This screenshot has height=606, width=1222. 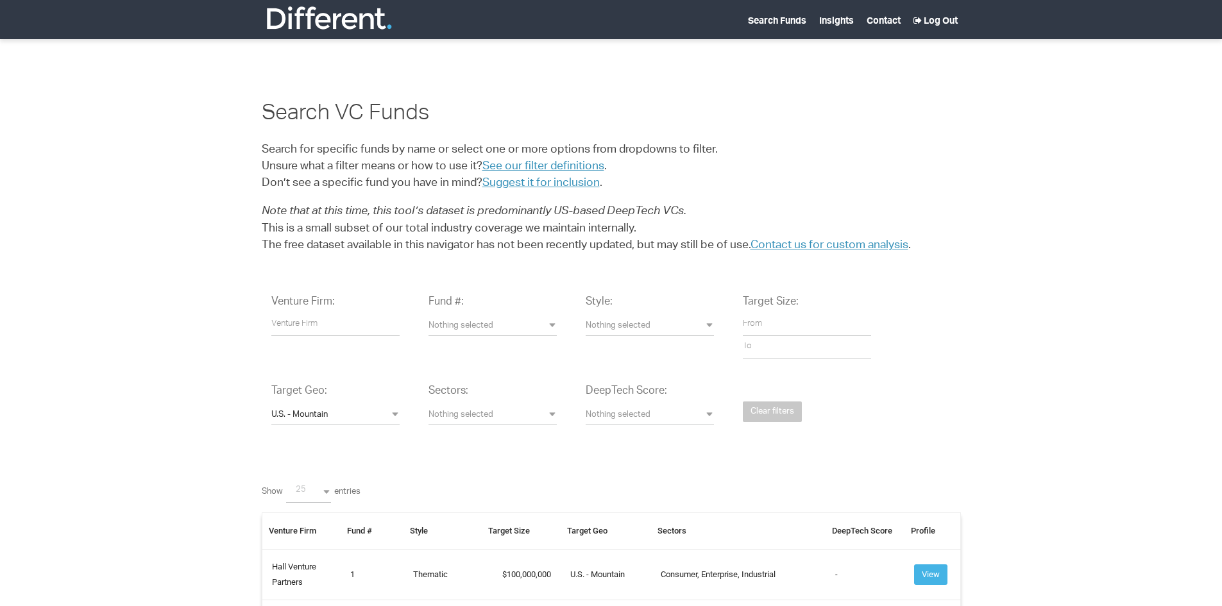 I want to click on span: Note that at this time, this tool’s dataset is predominantly US-based DeepTech VCs., so click(x=474, y=212).